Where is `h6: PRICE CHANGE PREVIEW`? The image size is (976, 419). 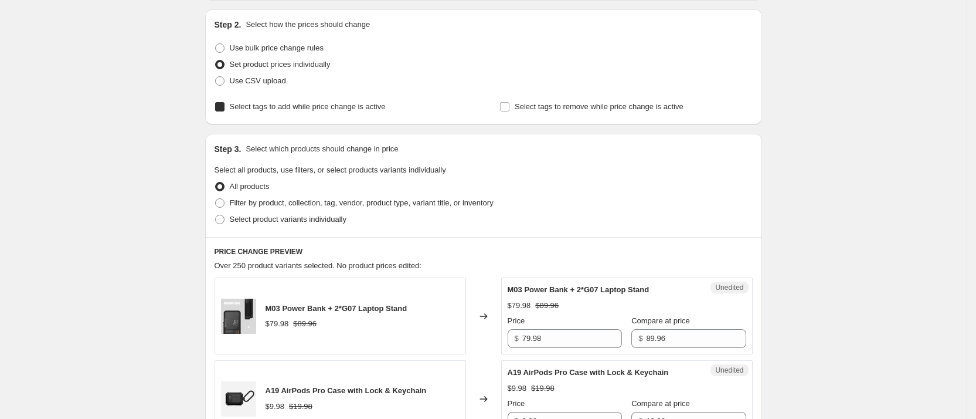 h6: PRICE CHANGE PREVIEW is located at coordinates (484, 252).